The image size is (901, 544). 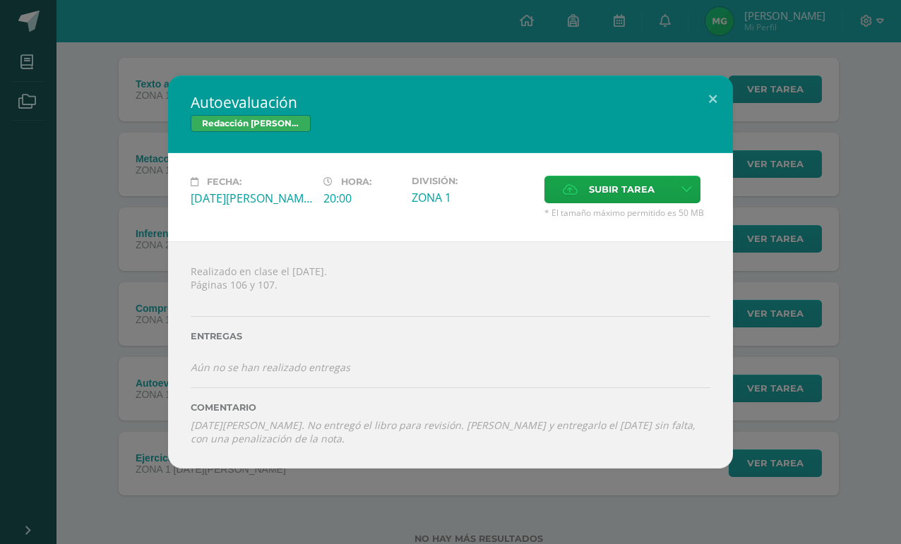 What do you see at coordinates (712, 100) in the screenshot?
I see `button: Close (Esc)` at bounding box center [712, 100].